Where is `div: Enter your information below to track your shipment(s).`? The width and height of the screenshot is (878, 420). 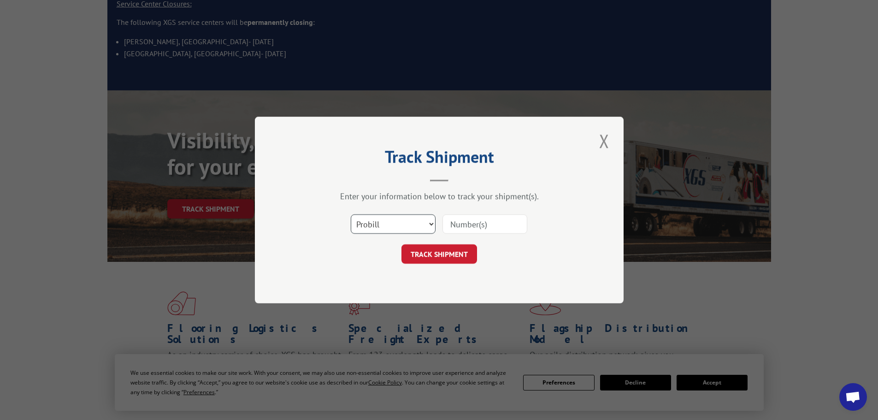 div: Enter your information below to track your shipment(s). is located at coordinates (439, 196).